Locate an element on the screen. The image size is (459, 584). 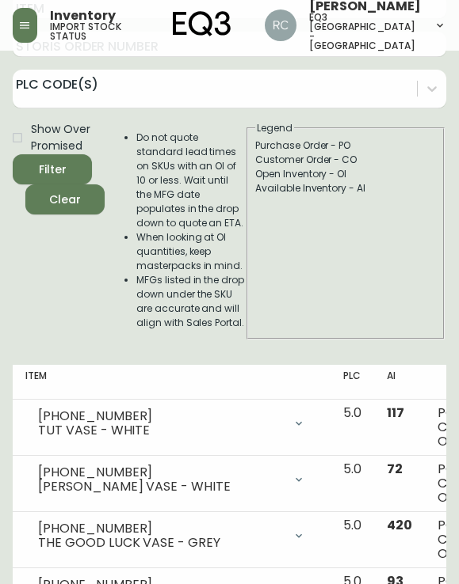
span: Show Over Promised is located at coordinates (61, 138).